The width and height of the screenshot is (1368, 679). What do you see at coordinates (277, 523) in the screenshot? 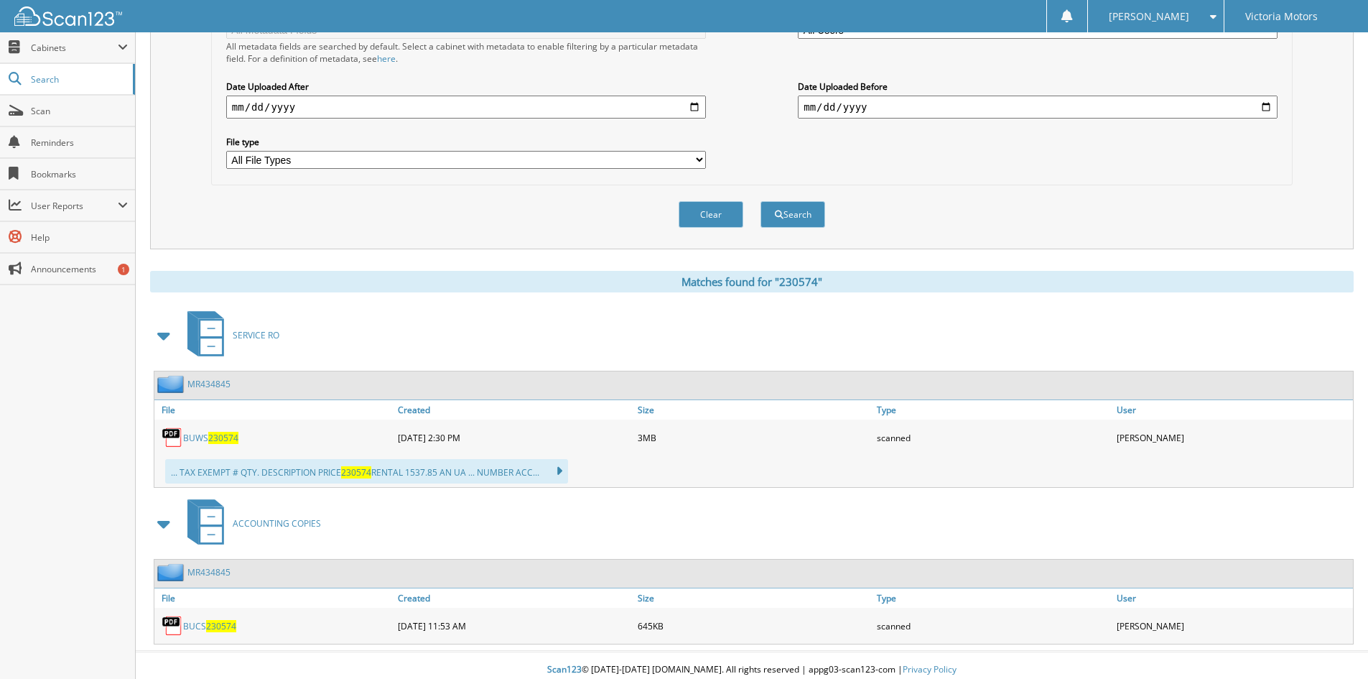
I see `span: ACCOUNTING COPIES` at bounding box center [277, 523].